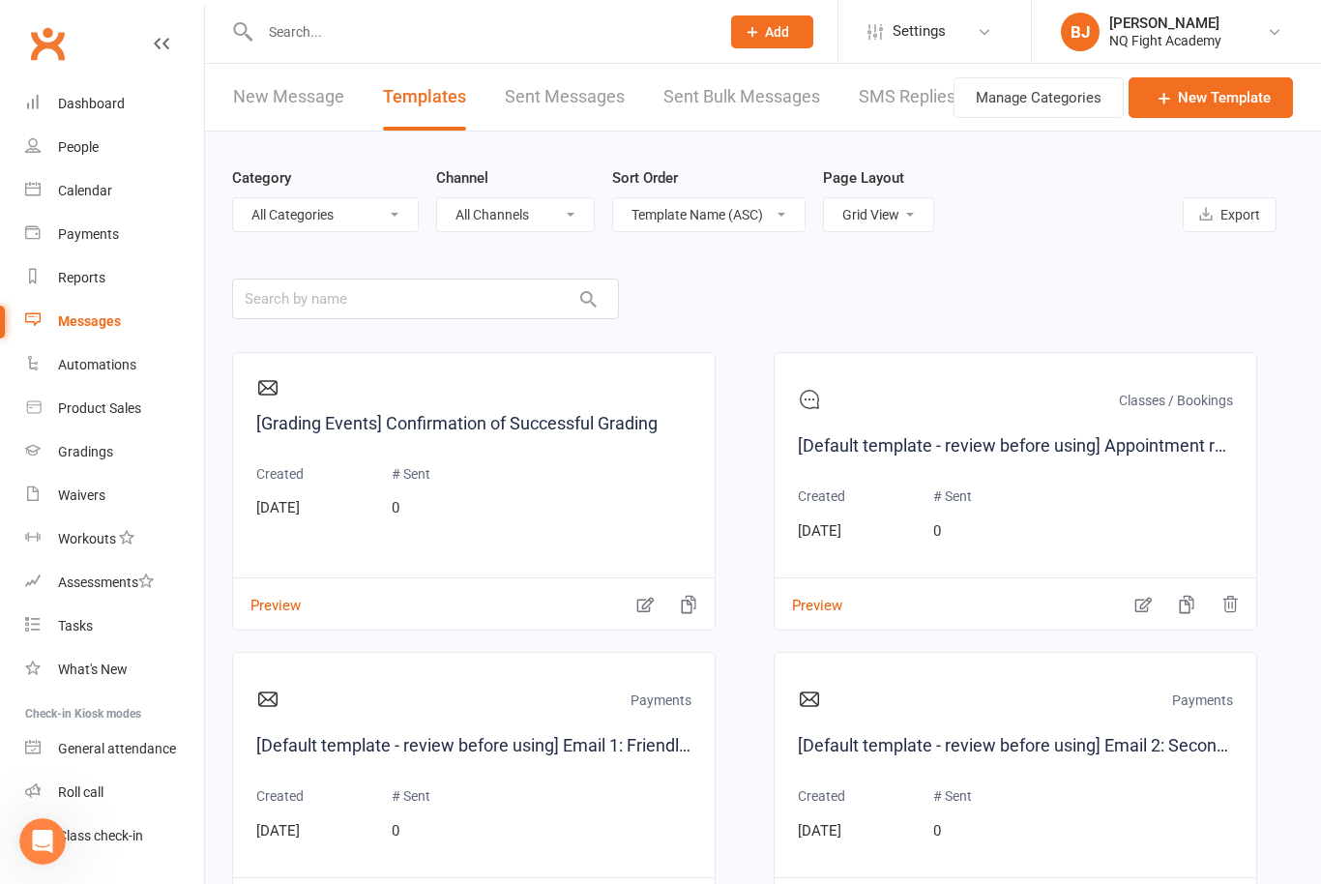  What do you see at coordinates (195, 24) in the screenshot?
I see `h1: Messages` at bounding box center [195, 24].